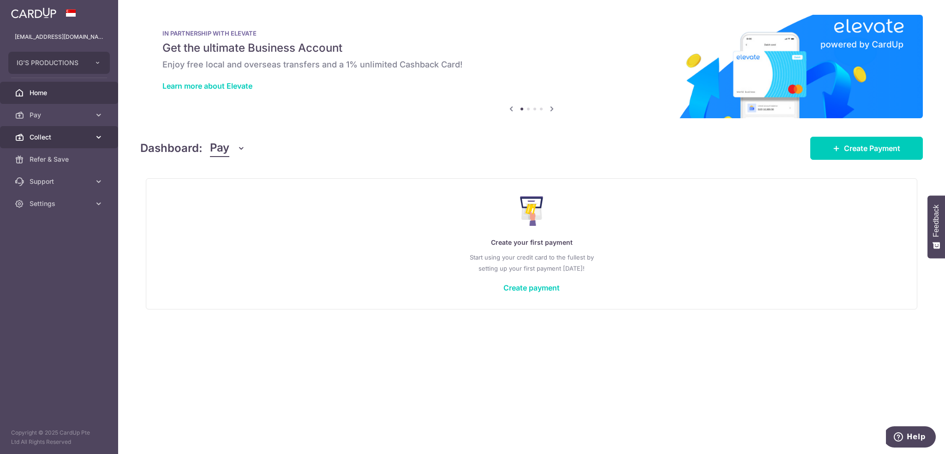 The width and height of the screenshot is (945, 454). What do you see at coordinates (532, 33) in the screenshot?
I see `p: IN PARTNERSHIP WITH ELEVATE` at bounding box center [532, 33].